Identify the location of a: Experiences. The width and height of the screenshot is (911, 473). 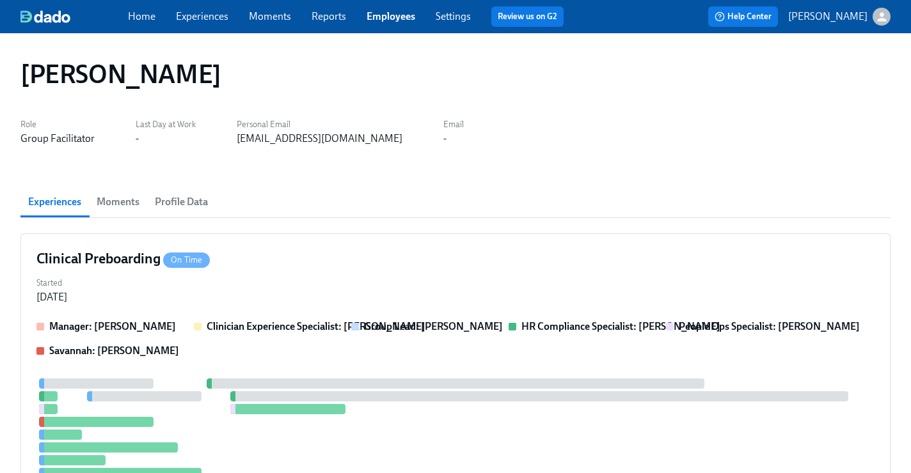
(202, 16).